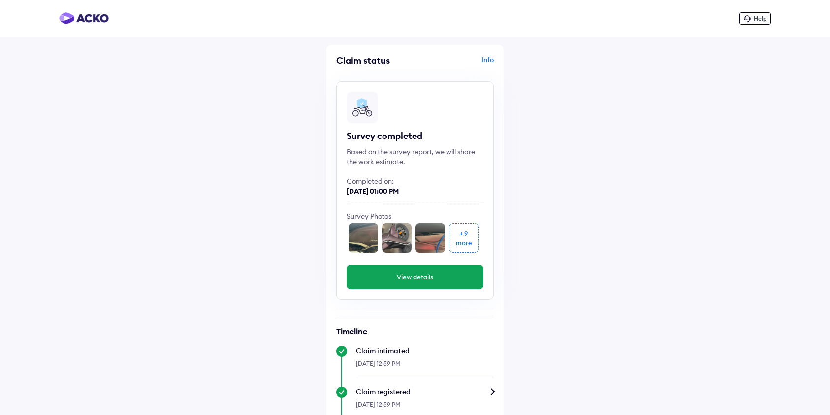 The height and width of the screenshot is (415, 830). I want to click on div: Survey completed, so click(415, 136).